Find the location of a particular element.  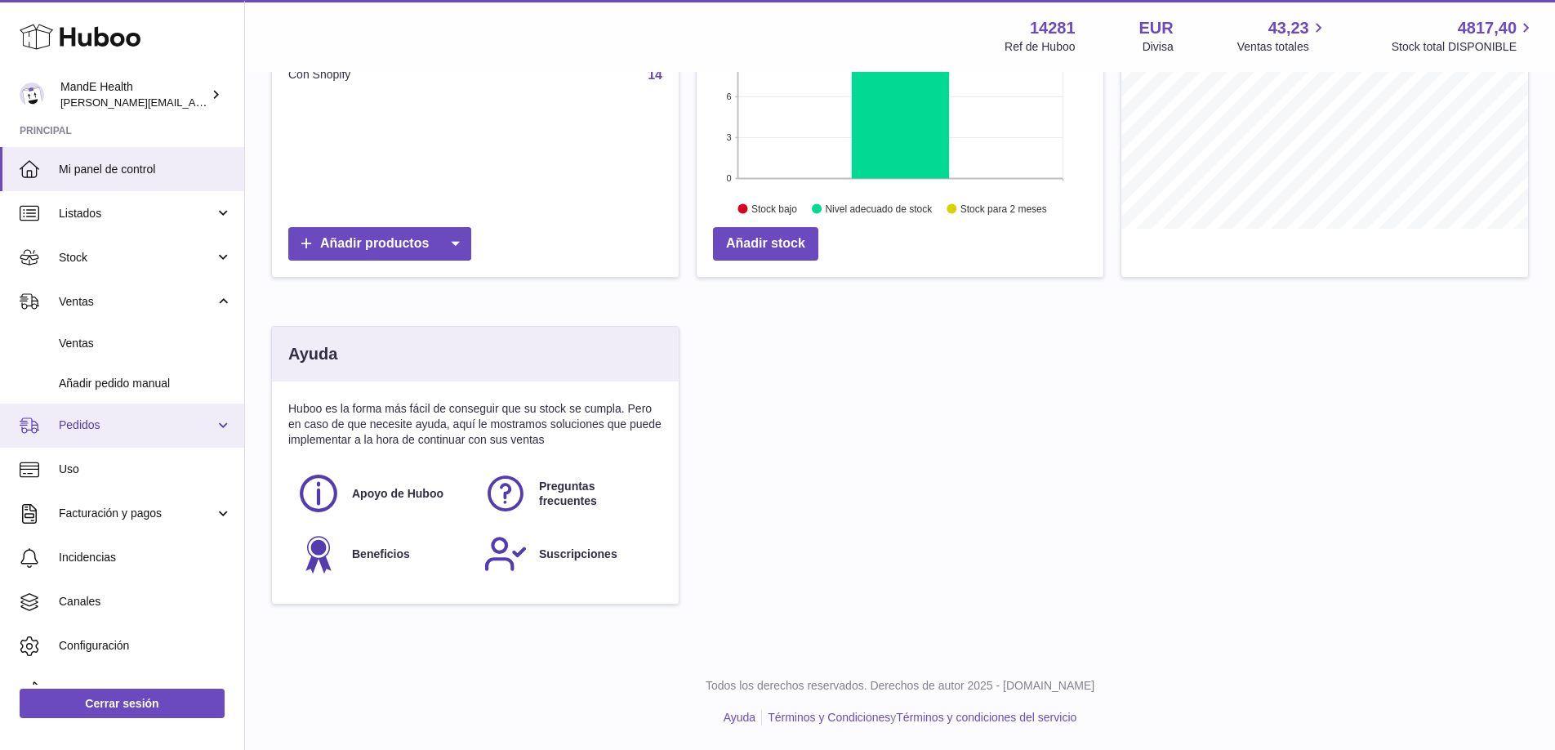

span: Añadir pedido manual is located at coordinates (145, 383).